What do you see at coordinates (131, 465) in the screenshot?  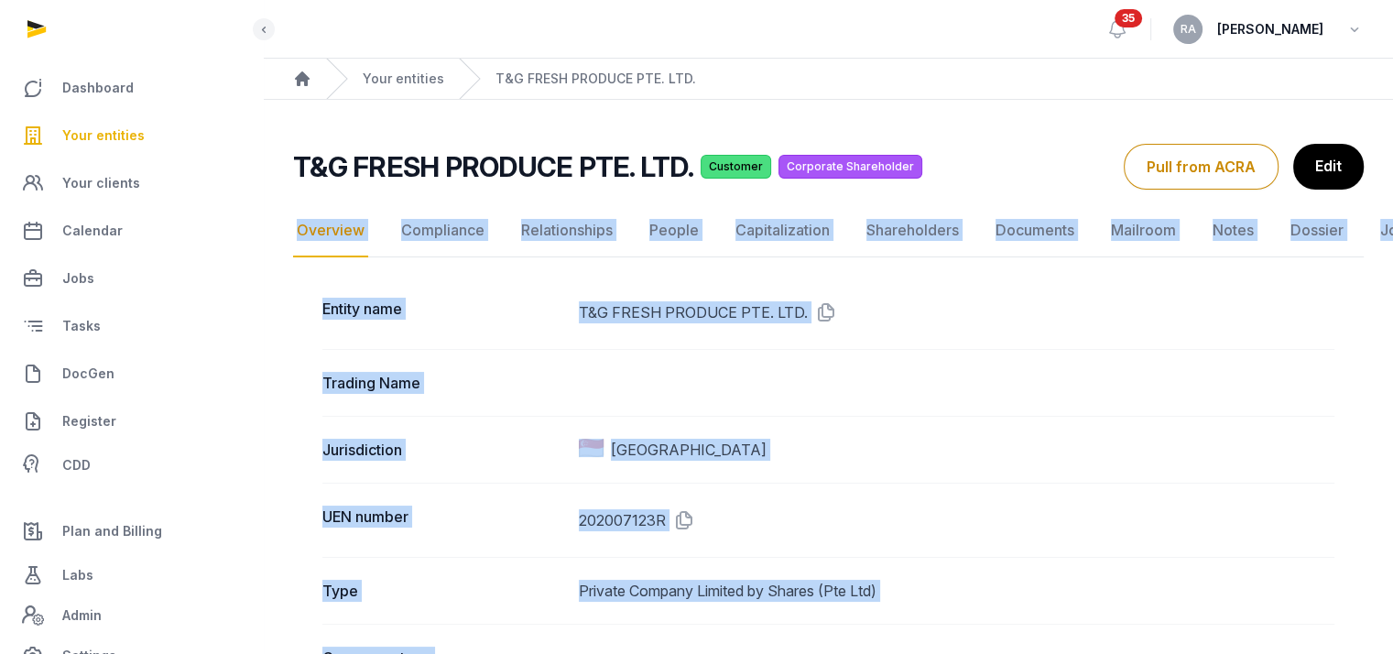 I see `a: CDD` at bounding box center [131, 465].